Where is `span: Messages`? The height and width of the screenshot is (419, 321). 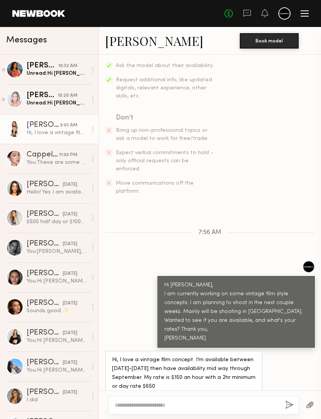
span: Messages is located at coordinates (27, 40).